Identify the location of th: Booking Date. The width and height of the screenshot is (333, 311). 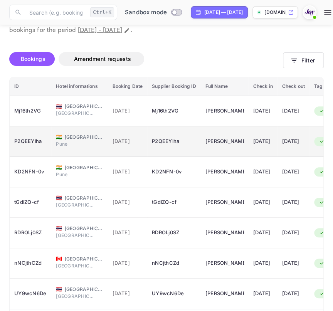
(128, 86).